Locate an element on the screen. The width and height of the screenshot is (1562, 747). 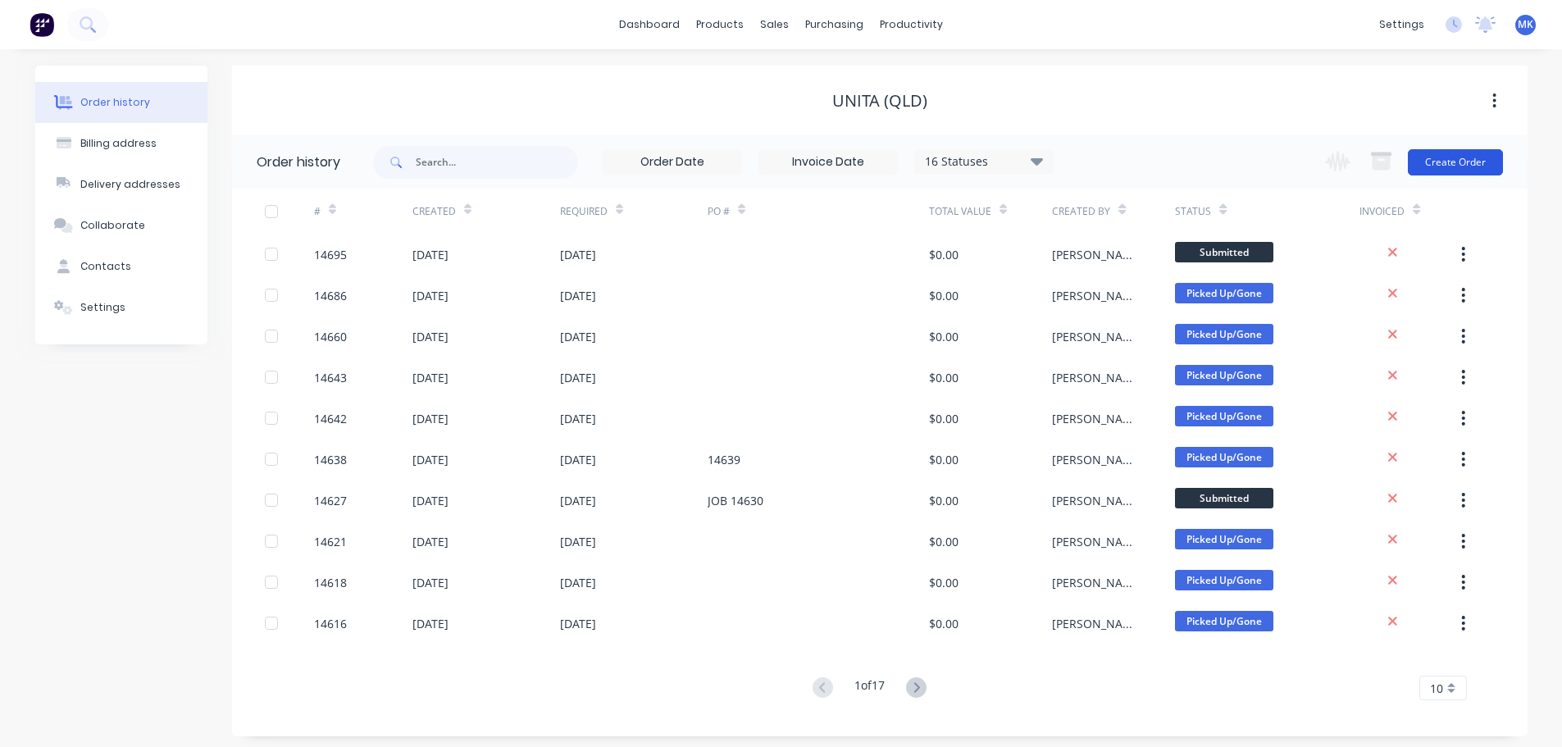
div: products is located at coordinates (720, 25).